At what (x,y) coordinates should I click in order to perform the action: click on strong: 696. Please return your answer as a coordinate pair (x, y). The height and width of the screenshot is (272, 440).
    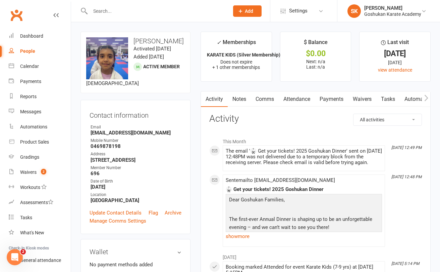
    Looking at the image, I should click on (136, 173).